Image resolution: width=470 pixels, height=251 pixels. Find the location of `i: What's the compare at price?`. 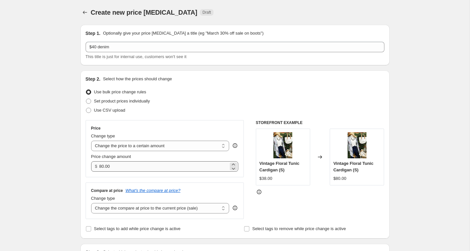

i: What's the compare at price? is located at coordinates (153, 190).